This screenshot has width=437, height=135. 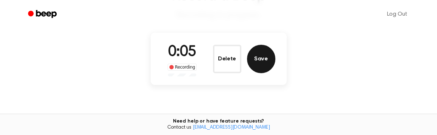 I want to click on span: Contact us, so click(x=218, y=127).